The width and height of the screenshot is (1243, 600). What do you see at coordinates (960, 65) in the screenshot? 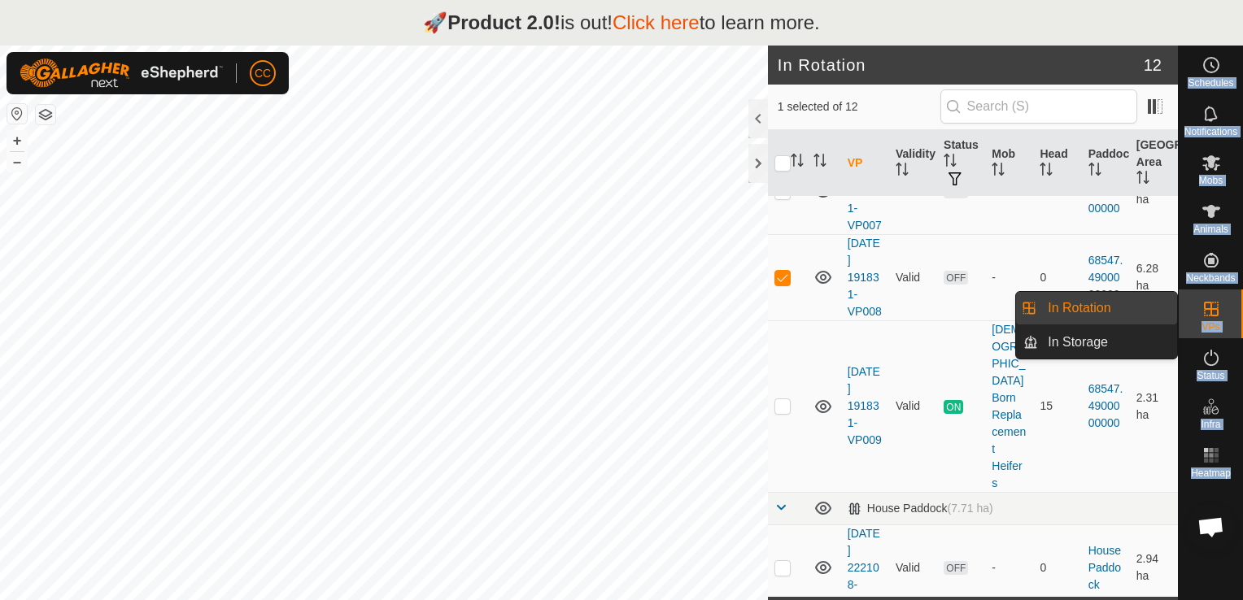
I see `h2: In Rotation` at bounding box center [960, 65].